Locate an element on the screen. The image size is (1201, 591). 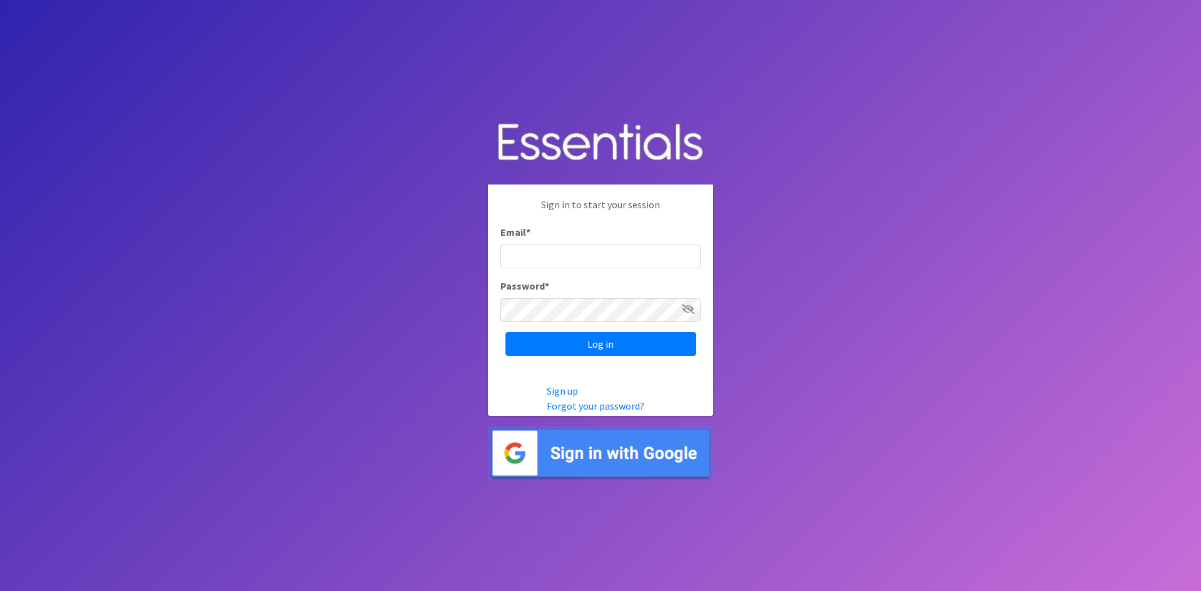
input: Log in is located at coordinates (601, 344).